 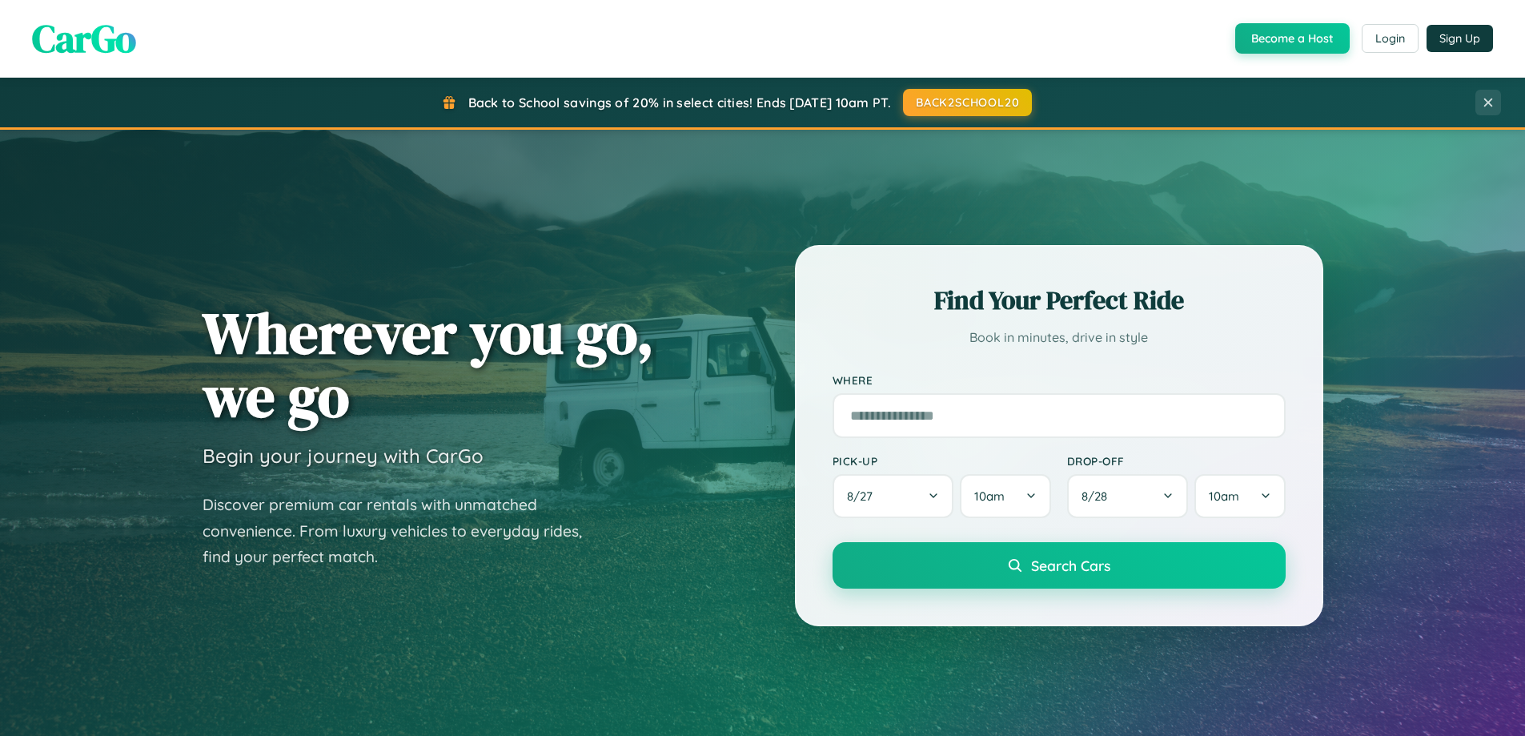 What do you see at coordinates (1292, 38) in the screenshot?
I see `button: Become a Host` at bounding box center [1292, 38].